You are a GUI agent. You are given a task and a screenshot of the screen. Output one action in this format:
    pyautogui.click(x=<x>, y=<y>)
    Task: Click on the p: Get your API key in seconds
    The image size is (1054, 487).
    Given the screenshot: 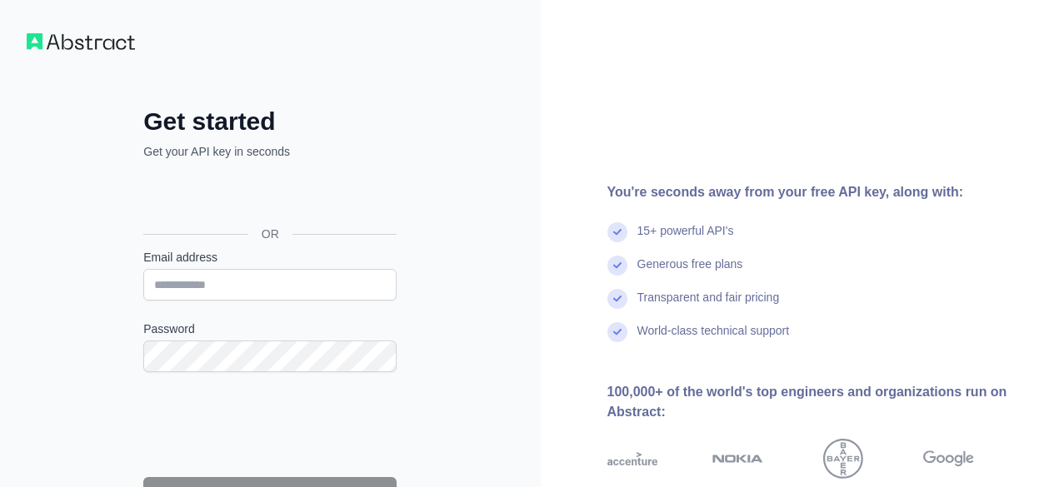 What is the action you would take?
    pyautogui.click(x=270, y=152)
    